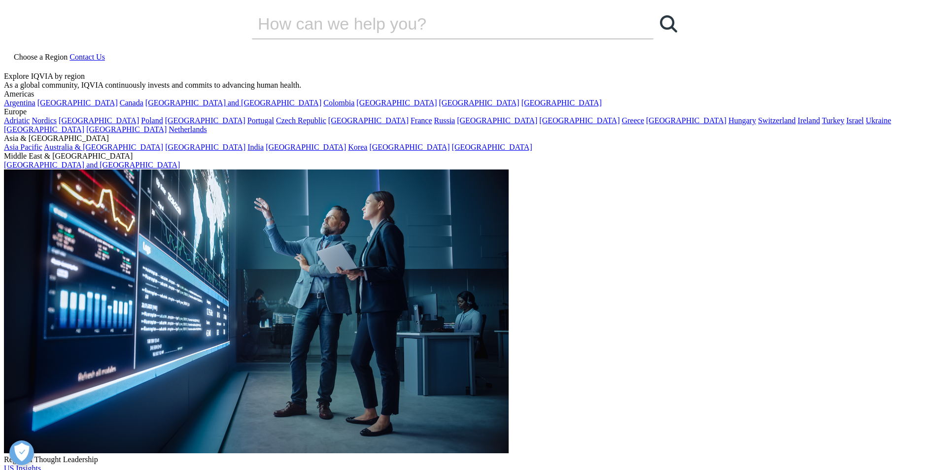 The height and width of the screenshot is (470, 935). Describe the element at coordinates (339, 103) in the screenshot. I see `a: Colombia` at that location.